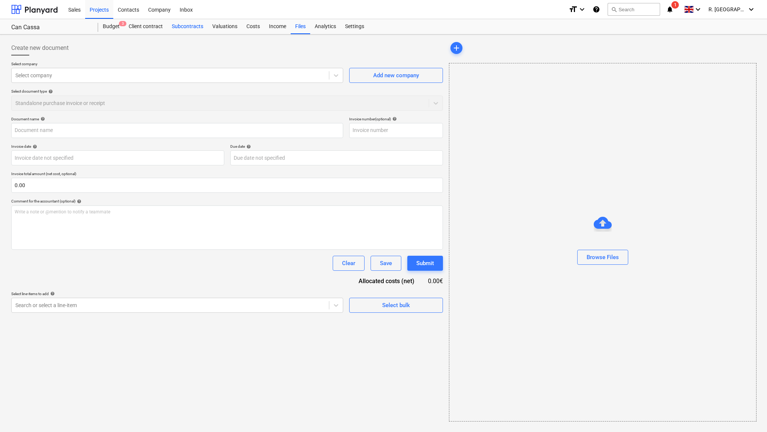 The image size is (767, 432). I want to click on div: Save, so click(386, 263).